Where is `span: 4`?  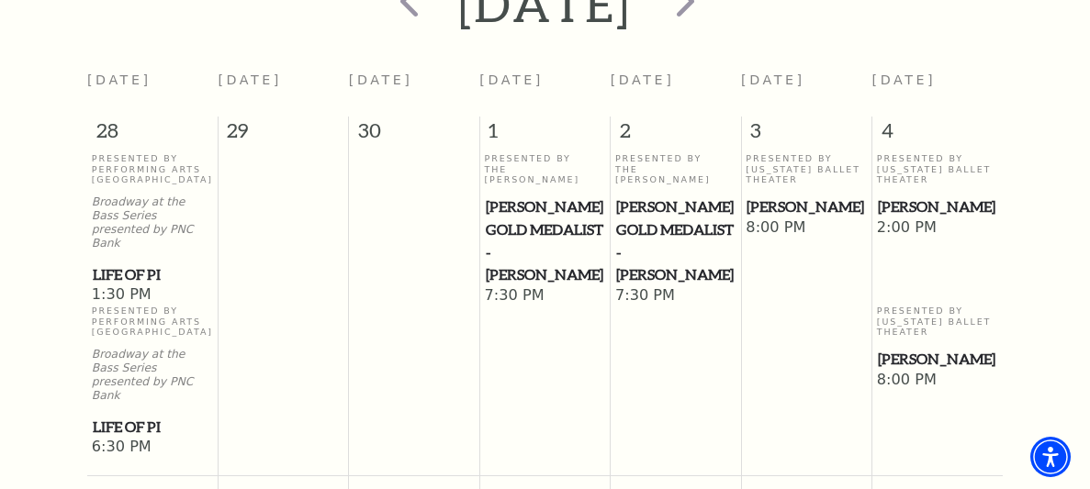 span: 4 is located at coordinates (938, 135).